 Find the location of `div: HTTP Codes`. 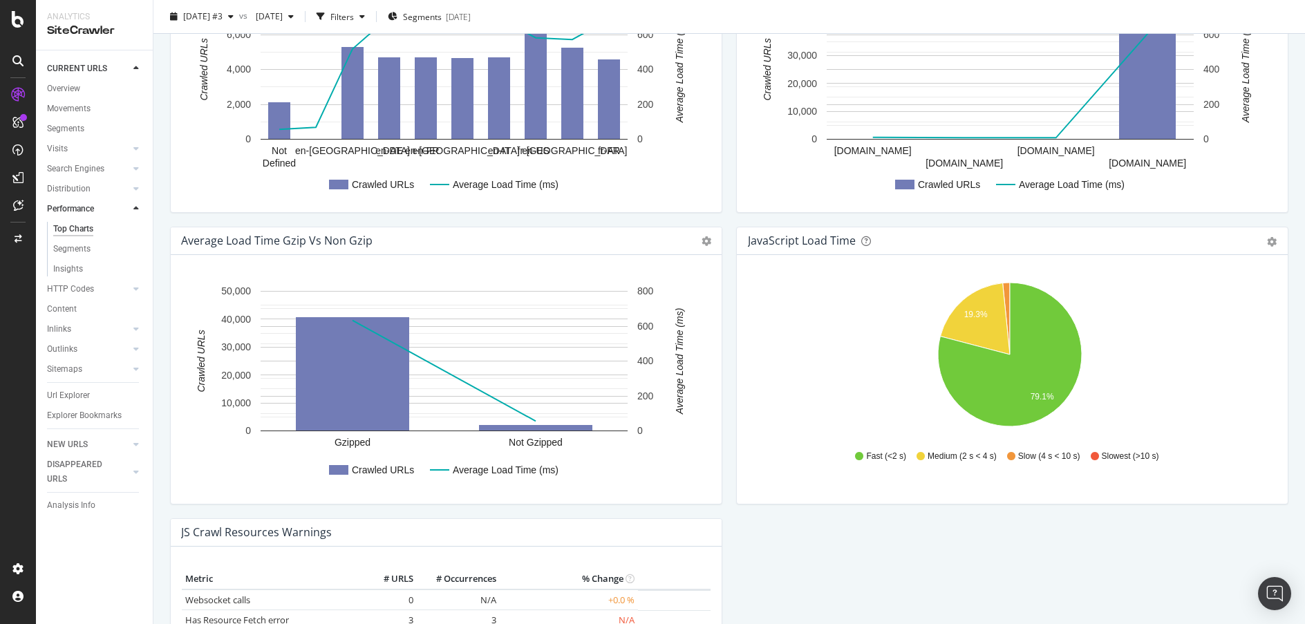

div: HTTP Codes is located at coordinates (71, 289).